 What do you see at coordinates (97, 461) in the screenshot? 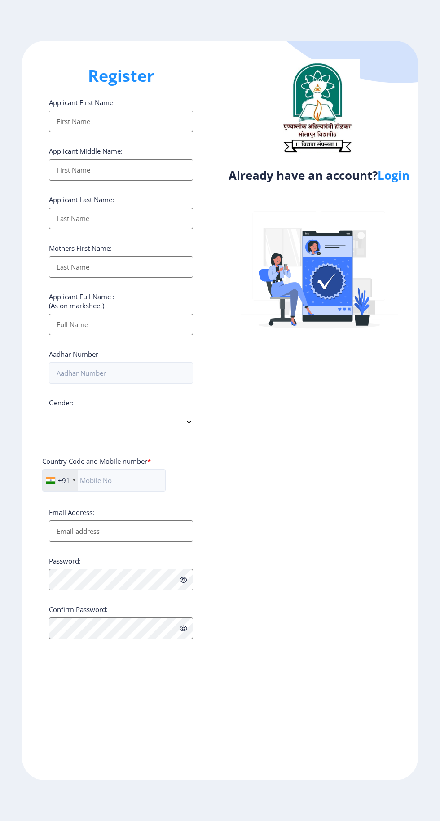
I see `label: Country Code and Mobile number` at bounding box center [97, 461].